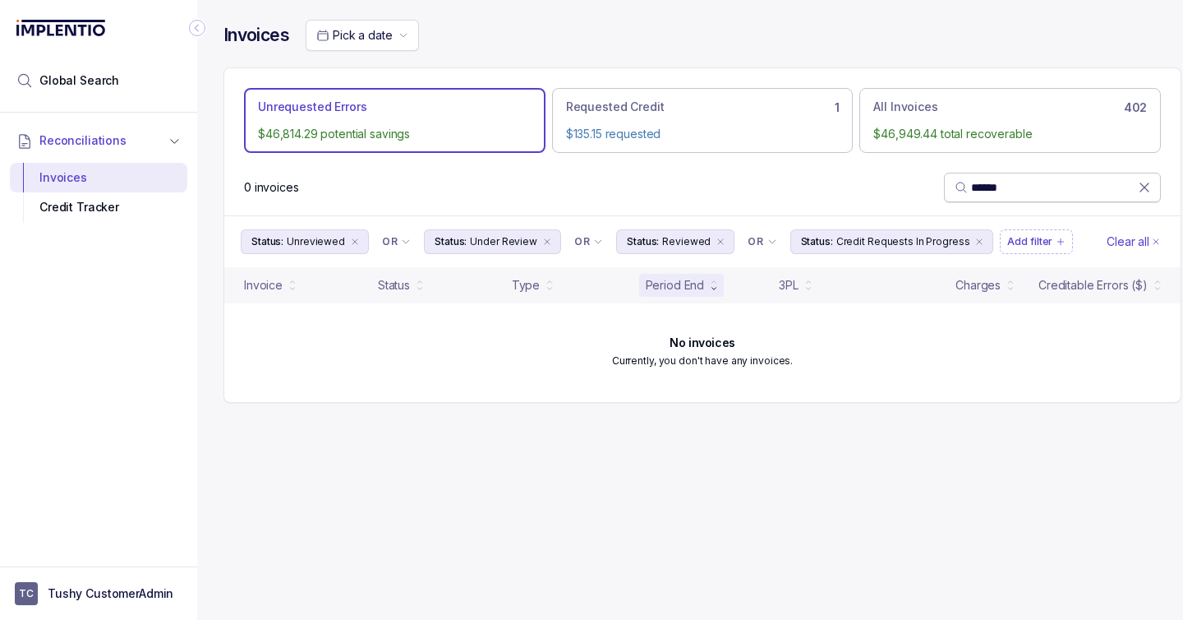 The image size is (1183, 620). I want to click on button: Filter Chip Under Review, so click(492, 242).